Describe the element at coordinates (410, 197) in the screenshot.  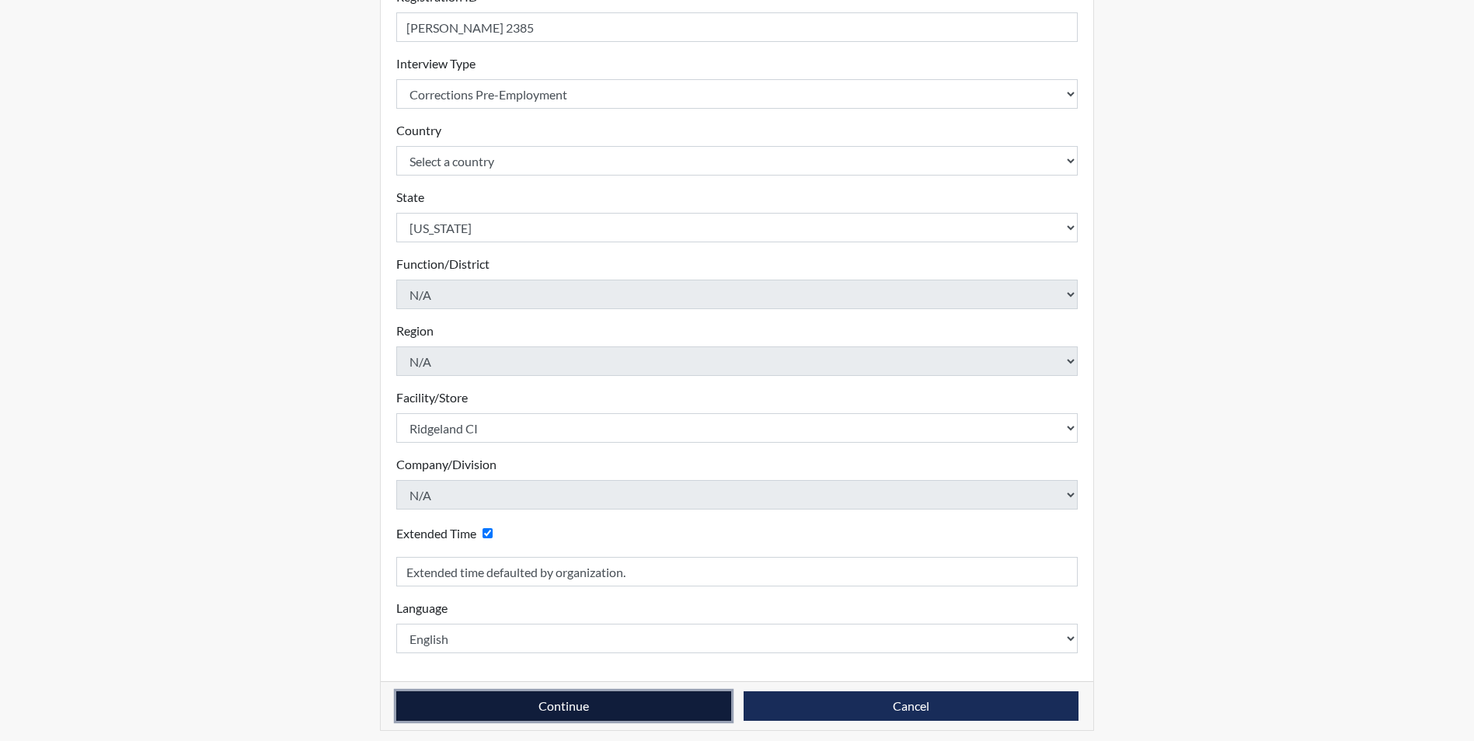
I see `label: State` at that location.